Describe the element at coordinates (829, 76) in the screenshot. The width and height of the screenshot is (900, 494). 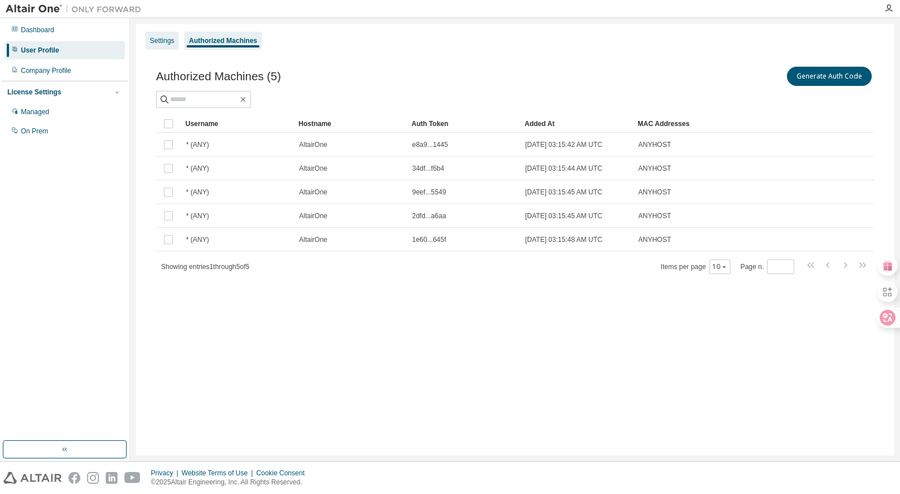
I see `button: Generate Auth Code` at that location.